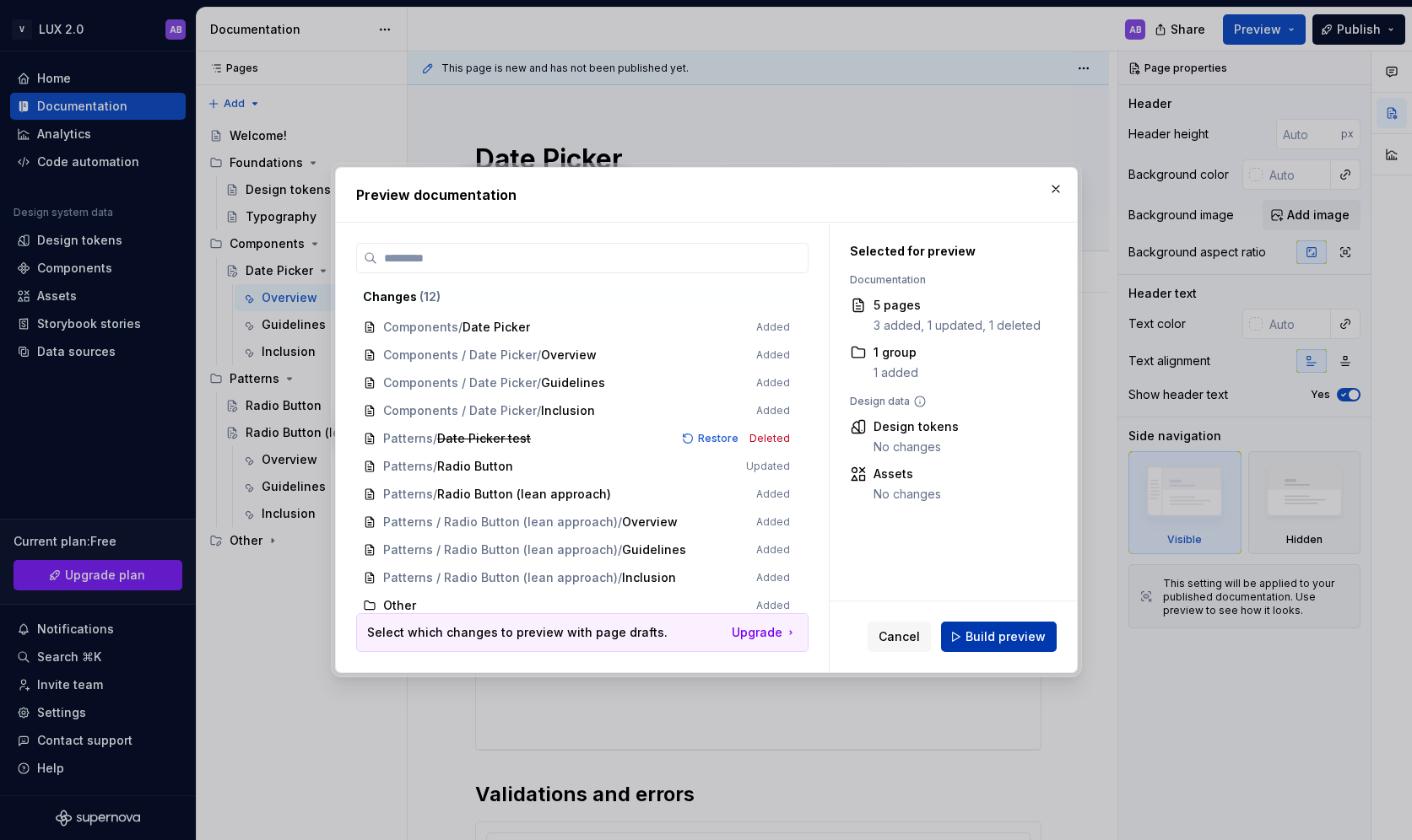 The height and width of the screenshot is (840, 1412). Describe the element at coordinates (898, 637) in the screenshot. I see `span: Cancel` at that location.